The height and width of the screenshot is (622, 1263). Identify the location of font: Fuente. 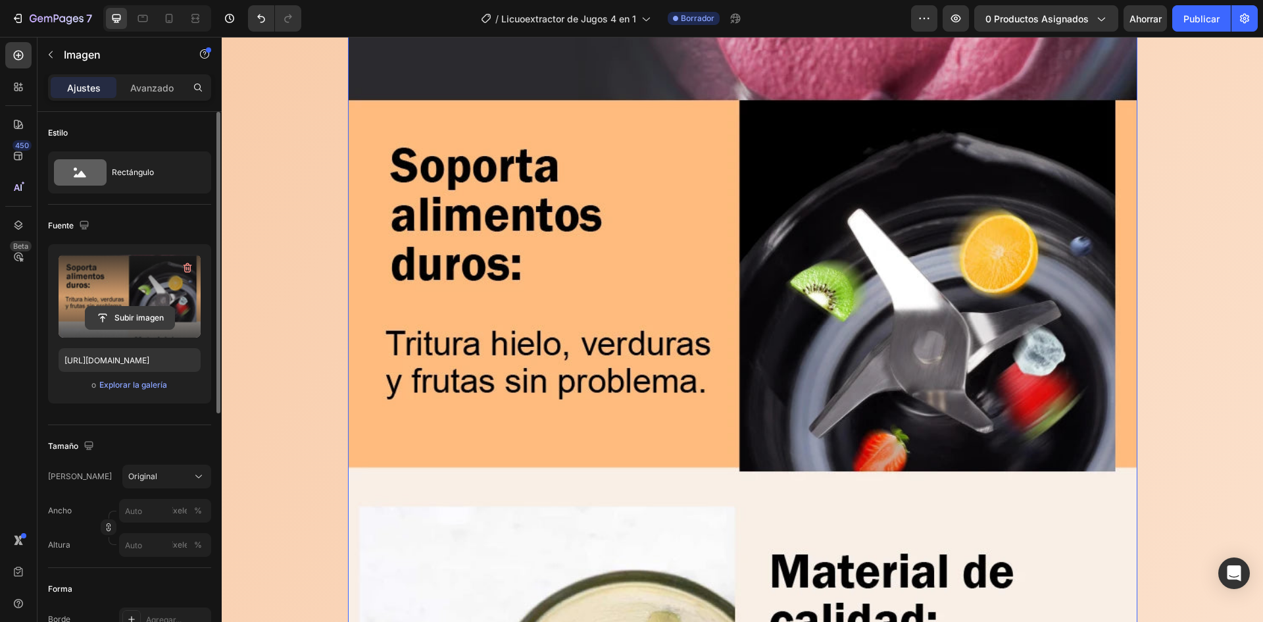
(61, 225).